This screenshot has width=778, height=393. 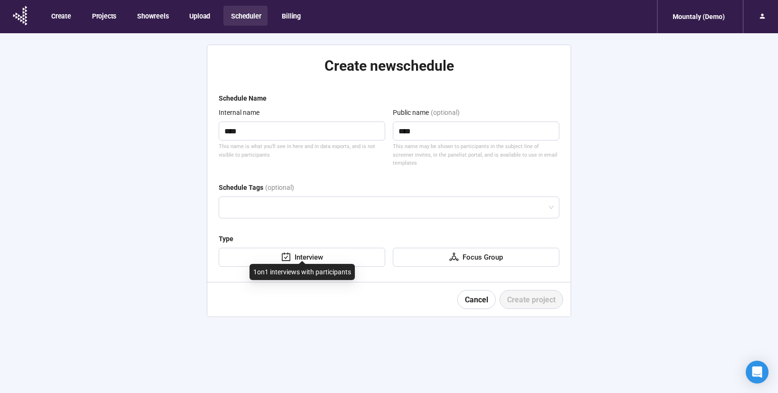 I want to click on div: Open Intercom Messenger, so click(x=757, y=372).